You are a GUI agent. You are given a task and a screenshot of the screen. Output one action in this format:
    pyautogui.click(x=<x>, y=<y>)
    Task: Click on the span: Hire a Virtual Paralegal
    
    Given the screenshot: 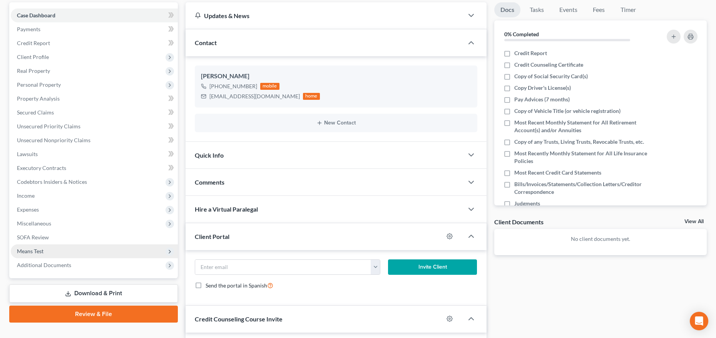 What is the action you would take?
    pyautogui.click(x=226, y=209)
    